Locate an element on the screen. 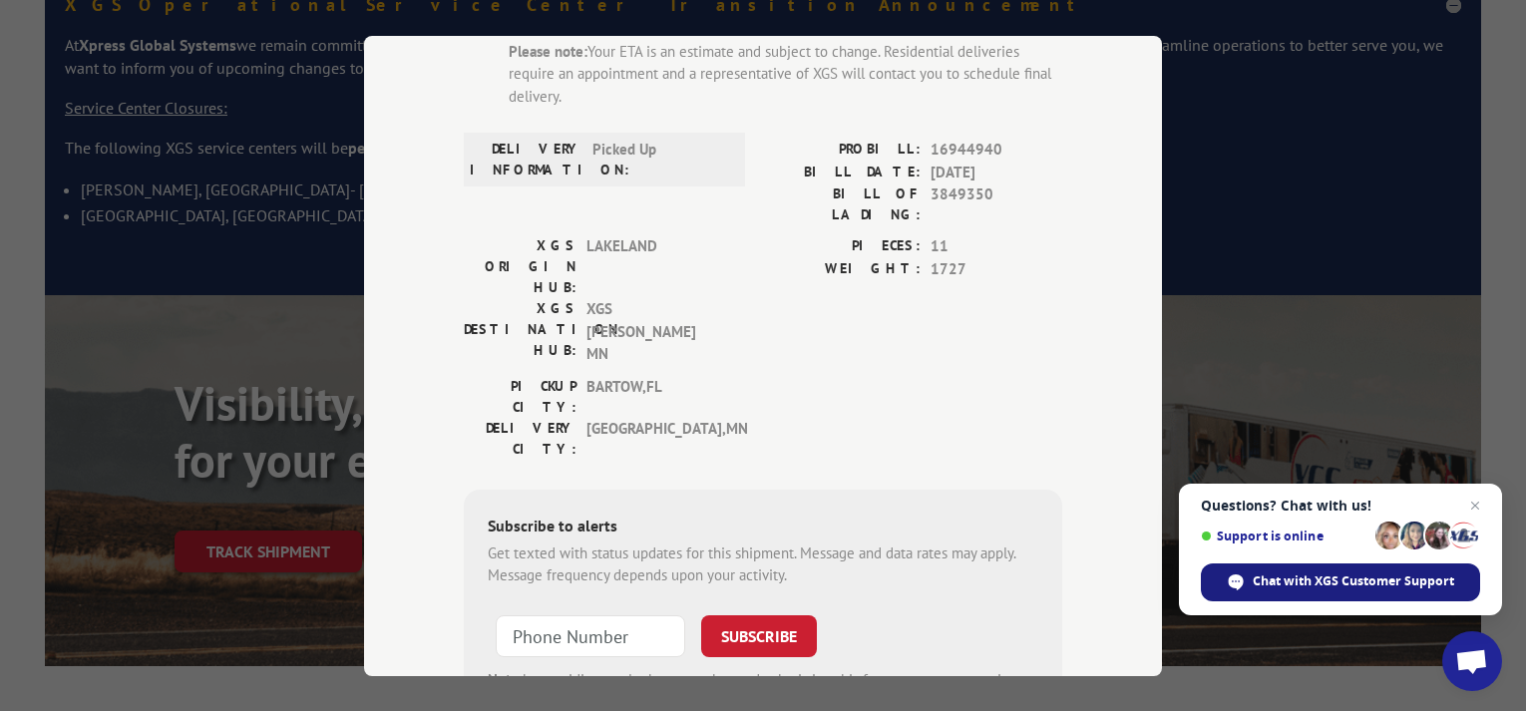 The height and width of the screenshot is (711, 1526). strong: Please note: is located at coordinates (548, 50).